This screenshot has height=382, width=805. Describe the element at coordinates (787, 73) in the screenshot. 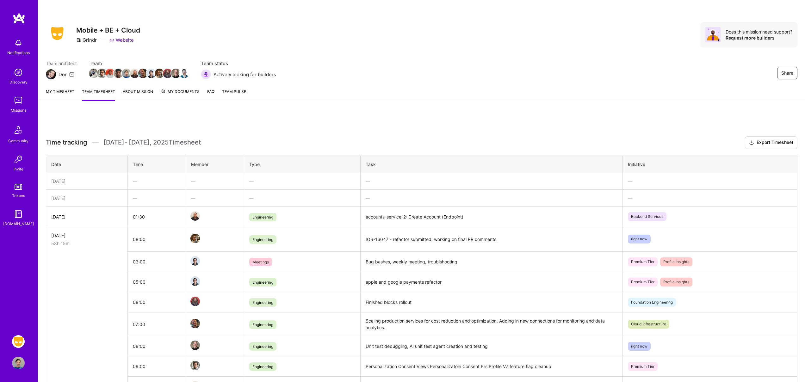

I see `span: Share` at that location.